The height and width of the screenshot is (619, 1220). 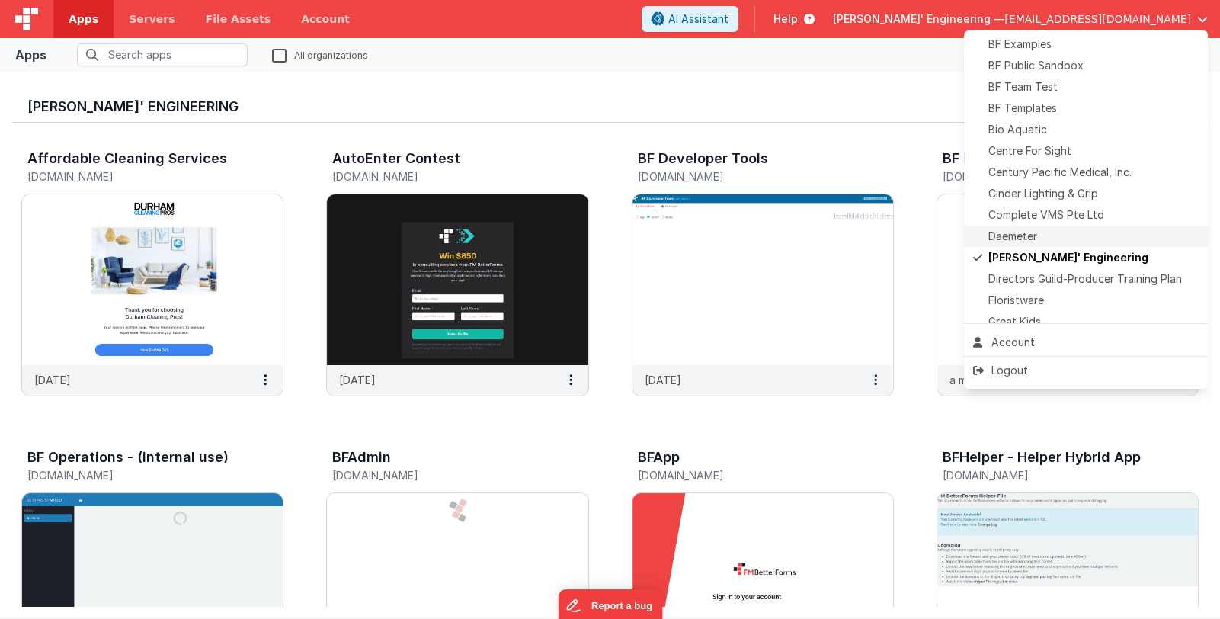 I want to click on span: Complete VMS Pte Ltd, so click(x=1046, y=215).